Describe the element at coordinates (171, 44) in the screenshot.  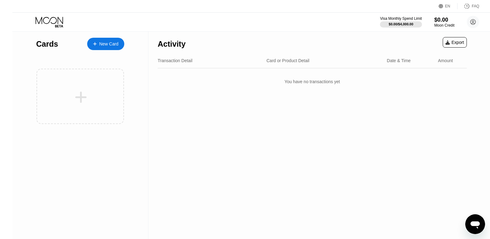
I see `div: Activity` at that location.